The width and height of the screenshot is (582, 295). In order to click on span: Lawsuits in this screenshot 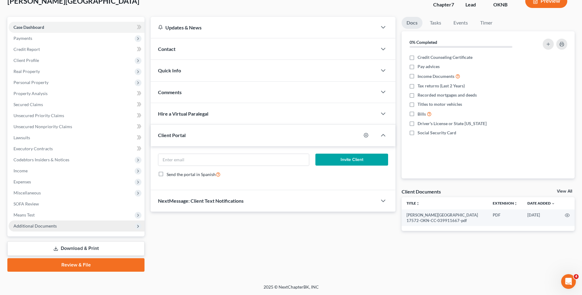, I will do `click(22, 137)`.